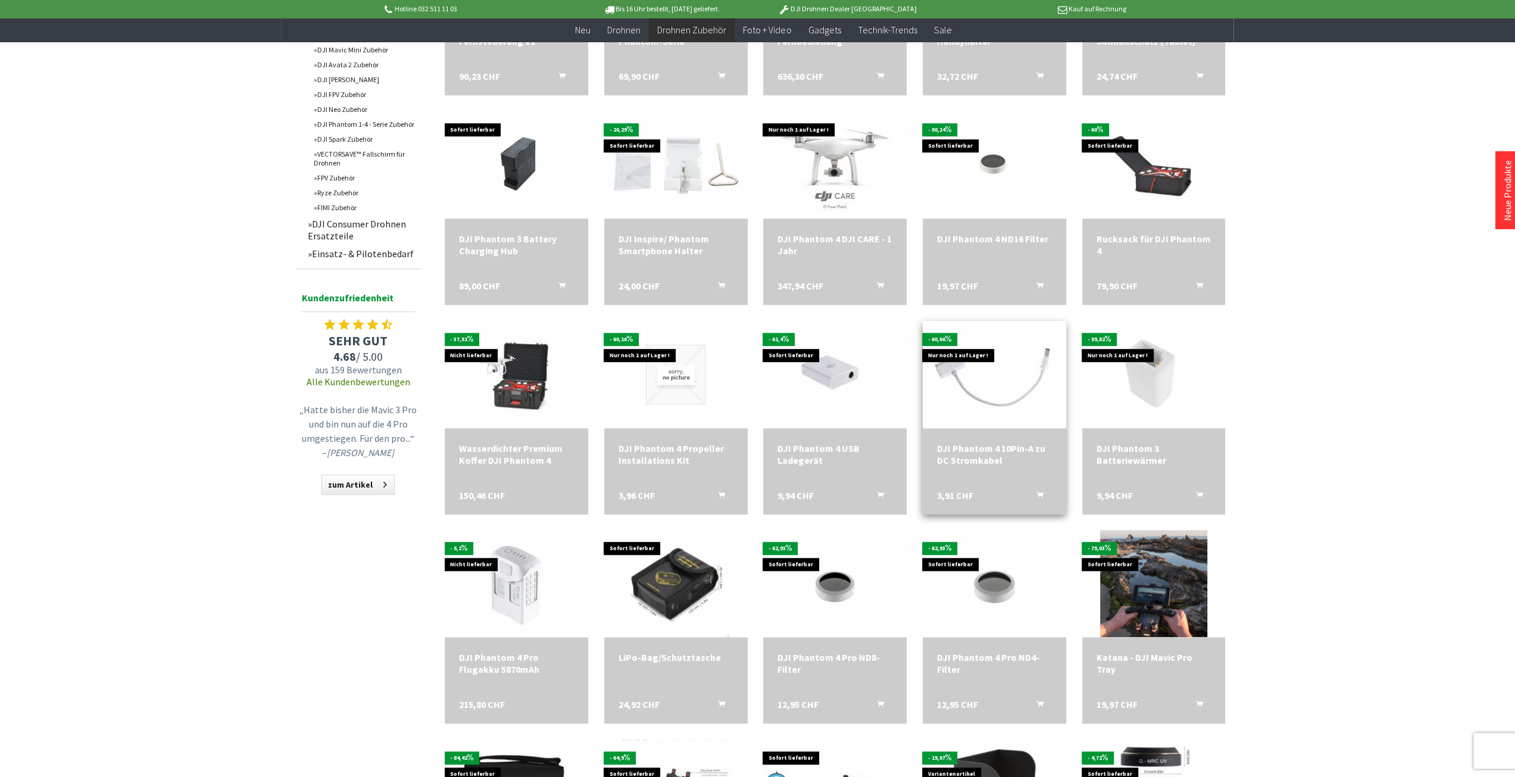  I want to click on a: DJI Inspire/ Phantom Smartphone Halter 24,00 CHF In den Warenkorb, so click(676, 245).